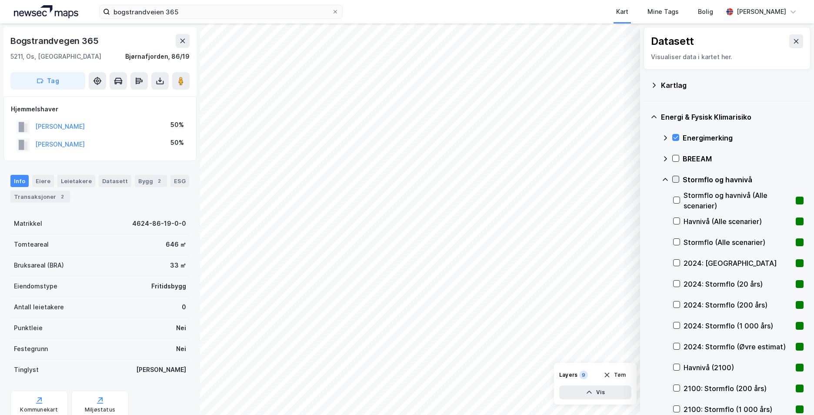 Image resolution: width=814 pixels, height=415 pixels. I want to click on div: 4624-86-19-0-0, so click(159, 224).